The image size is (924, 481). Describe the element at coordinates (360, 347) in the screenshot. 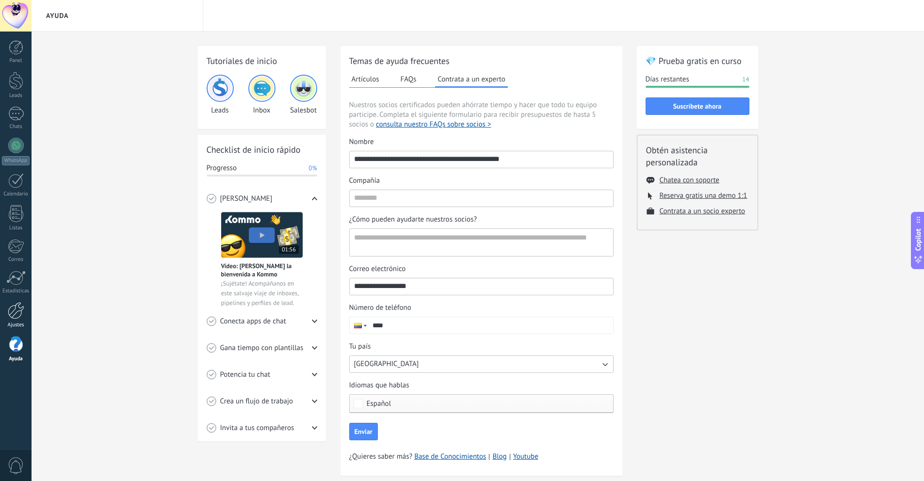

I see `span: Tu país` at that location.